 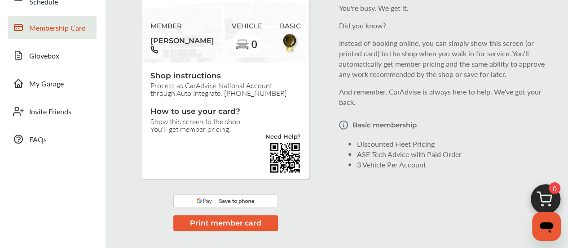 I want to click on span: Membership Card, so click(x=61, y=27).